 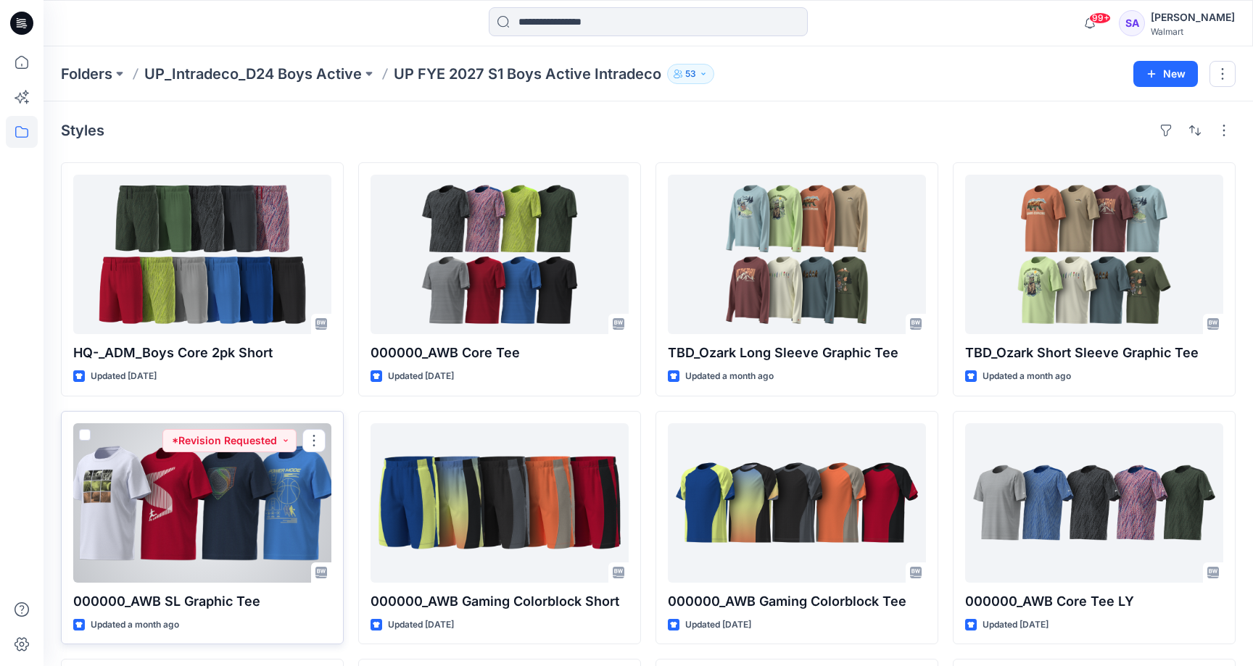 What do you see at coordinates (1100, 18) in the screenshot?
I see `span: 99+` at bounding box center [1100, 18].